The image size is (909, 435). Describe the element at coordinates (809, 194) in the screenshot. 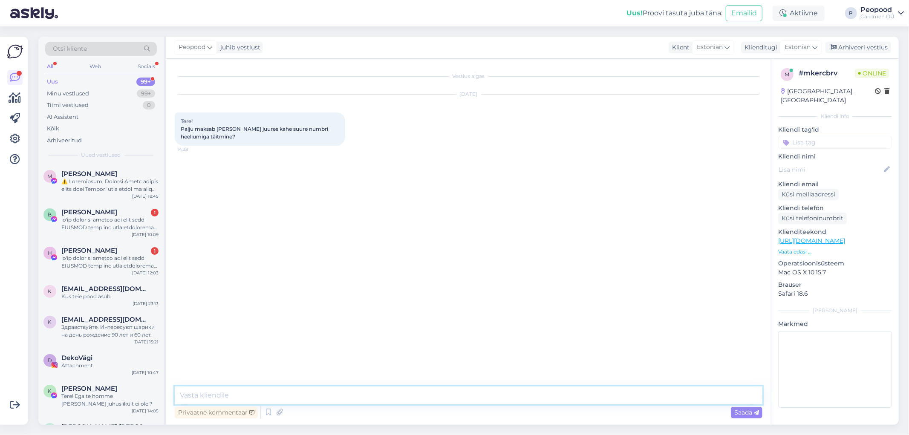

I see `div: Küsi meiliaadressi` at that location.